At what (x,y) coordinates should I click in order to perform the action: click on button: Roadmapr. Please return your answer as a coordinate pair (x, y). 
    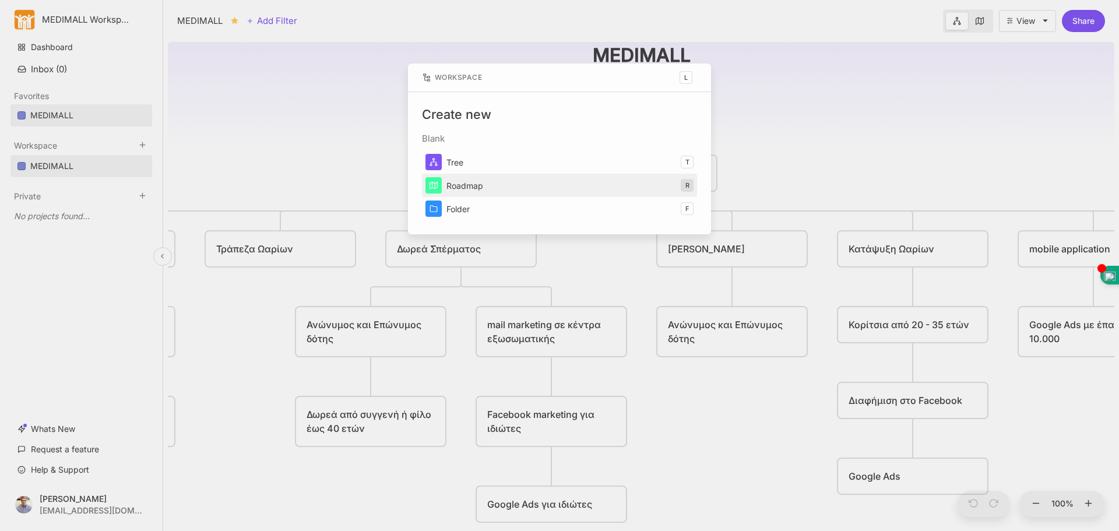
    Looking at the image, I should click on (560, 185).